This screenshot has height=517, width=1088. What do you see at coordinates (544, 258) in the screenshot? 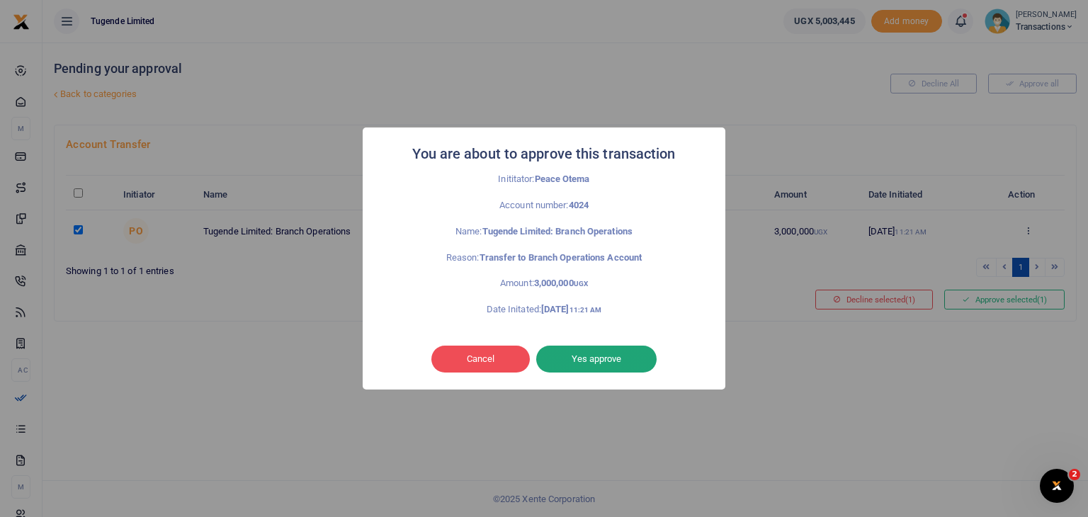
I see `p: Reason:` at bounding box center [544, 258].